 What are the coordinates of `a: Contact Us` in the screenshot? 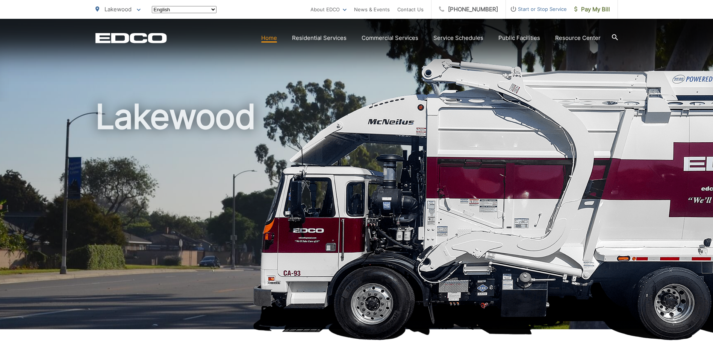 It's located at (410, 9).